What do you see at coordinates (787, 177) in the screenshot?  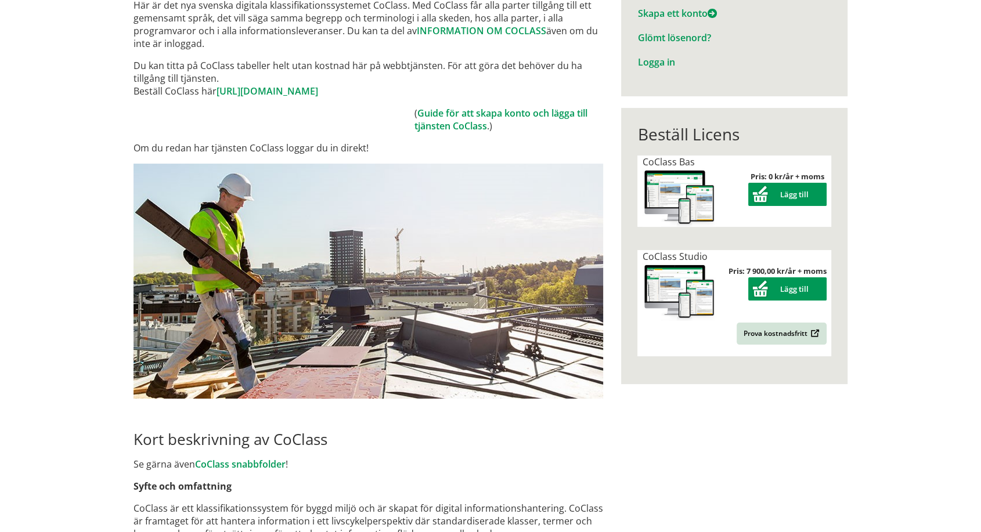 I see `strong: Pris: 0 kr/år + moms` at bounding box center [787, 177].